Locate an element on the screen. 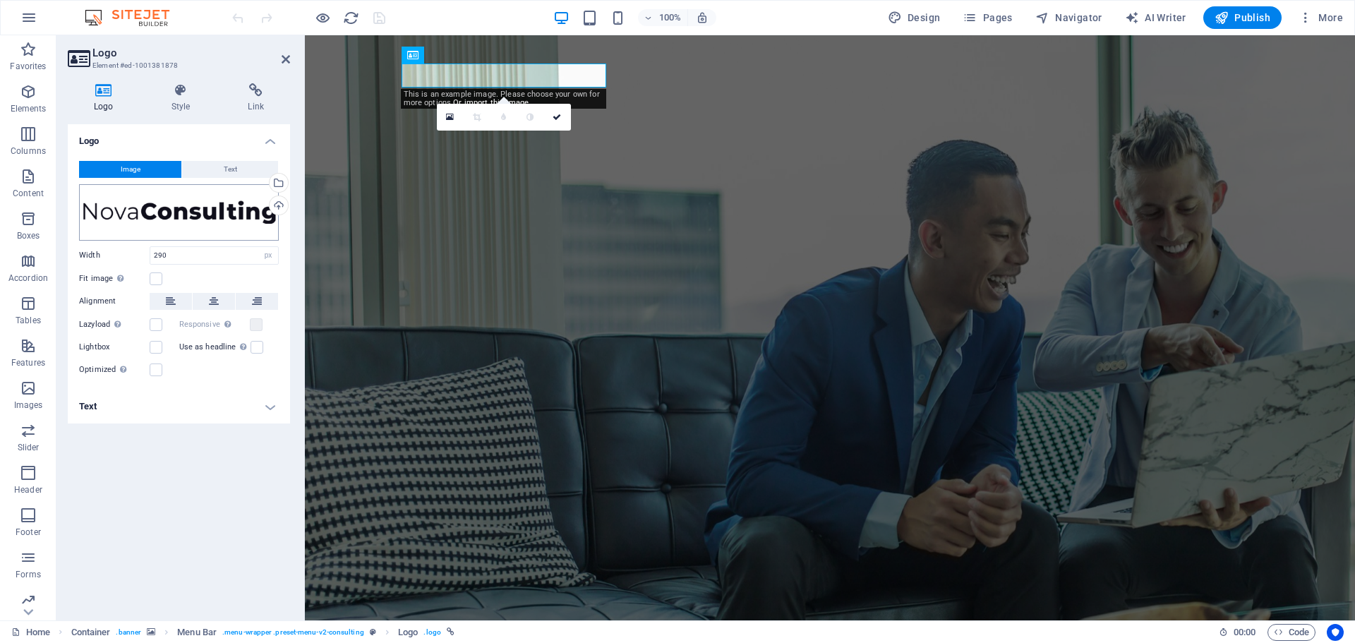 Image resolution: width=1355 pixels, height=643 pixels. label: Lazyload is located at coordinates (114, 325).